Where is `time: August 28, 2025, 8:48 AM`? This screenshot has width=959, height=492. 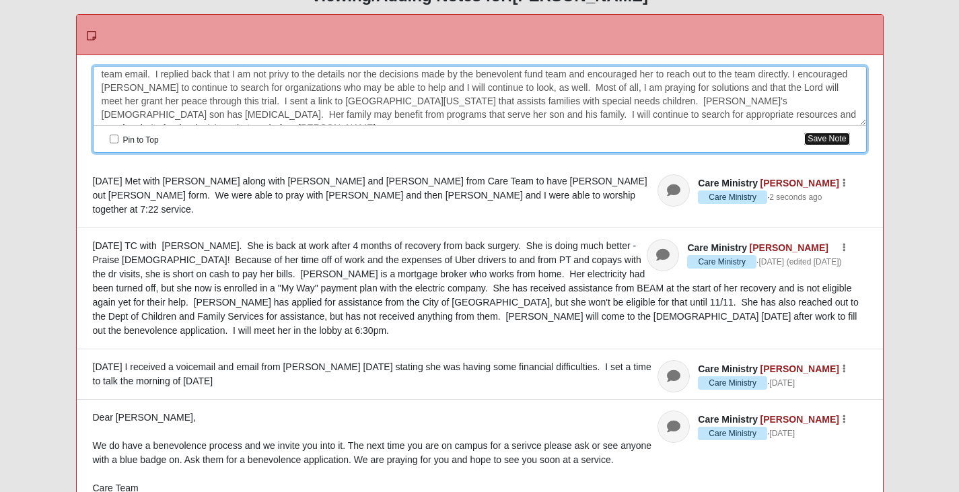 time: August 28, 2025, 8:48 AM is located at coordinates (782, 383).